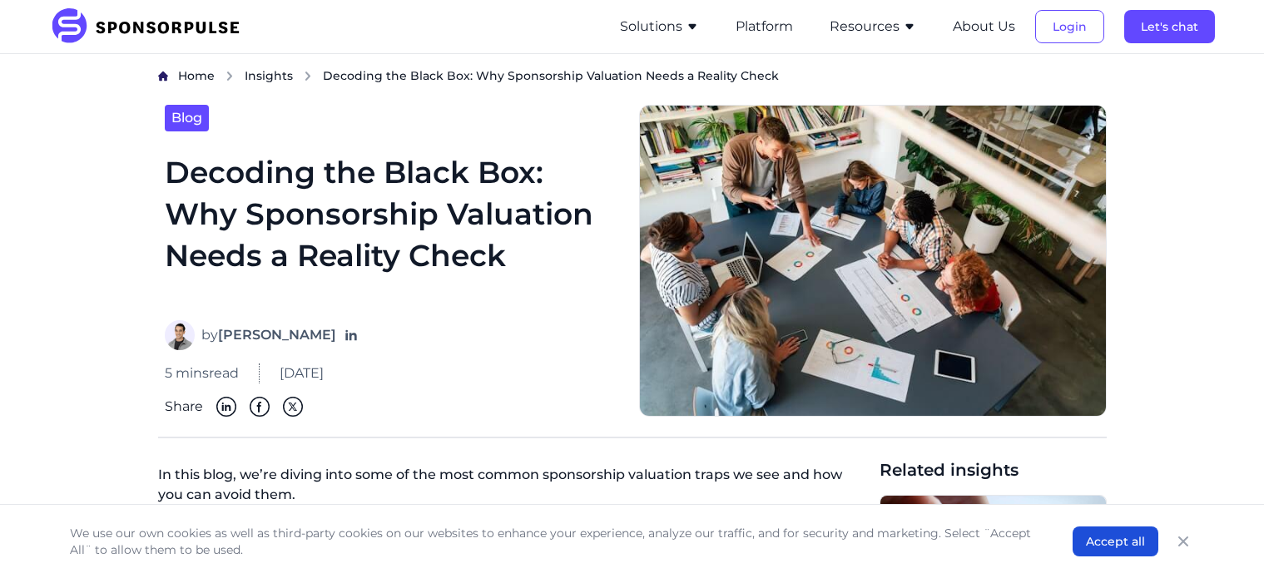 The height and width of the screenshot is (578, 1264). Describe the element at coordinates (226, 407) in the screenshot. I see `img: Linkedin` at that location.